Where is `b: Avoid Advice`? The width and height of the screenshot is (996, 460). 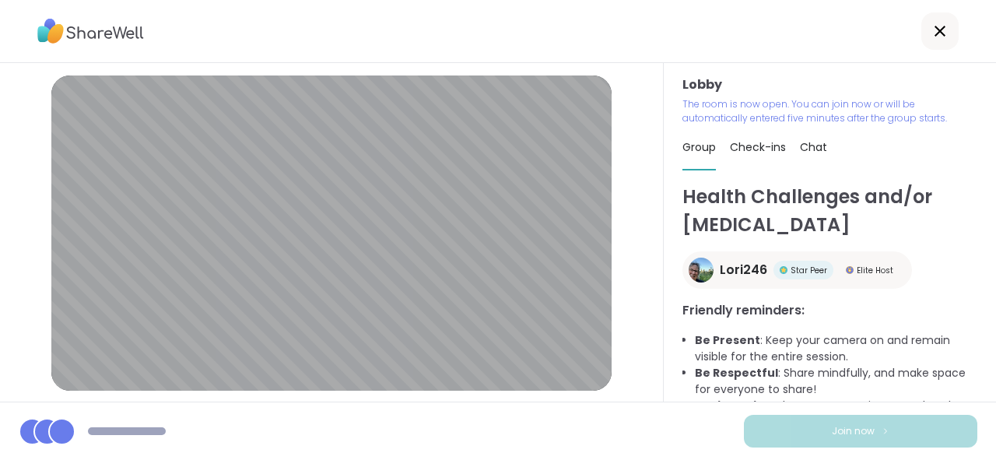 b: Avoid Advice is located at coordinates (733, 406).